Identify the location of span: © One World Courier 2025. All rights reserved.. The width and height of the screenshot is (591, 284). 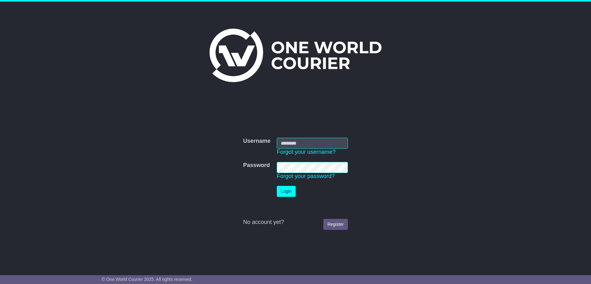
(147, 279).